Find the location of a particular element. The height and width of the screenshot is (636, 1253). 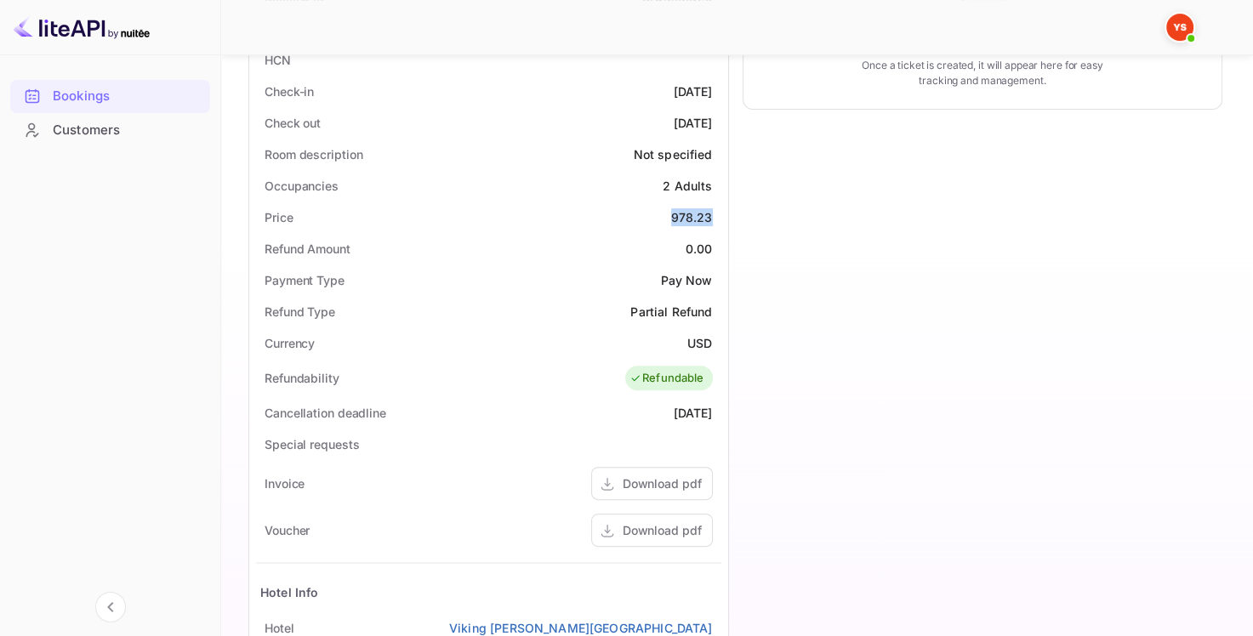

div: USD is located at coordinates (699, 343).